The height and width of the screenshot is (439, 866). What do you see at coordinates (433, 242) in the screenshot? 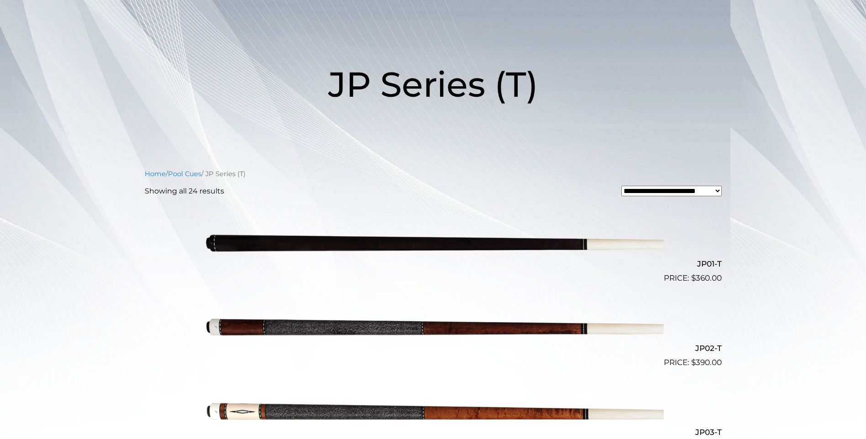
I see `img: JP01-T` at bounding box center [433, 242].